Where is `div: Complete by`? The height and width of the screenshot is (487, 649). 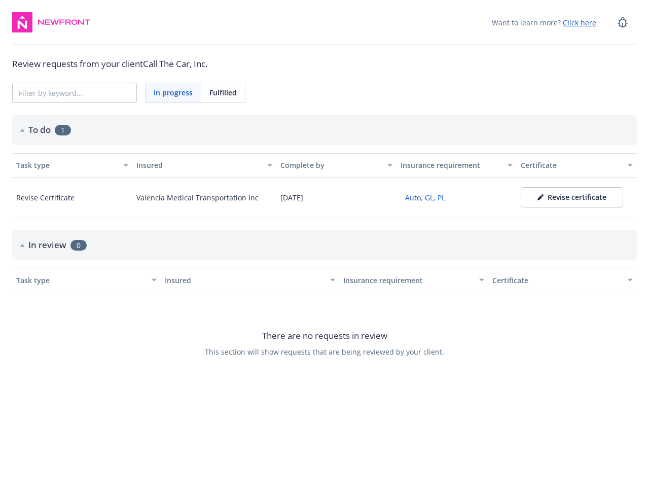 div: Complete by is located at coordinates (331, 165).